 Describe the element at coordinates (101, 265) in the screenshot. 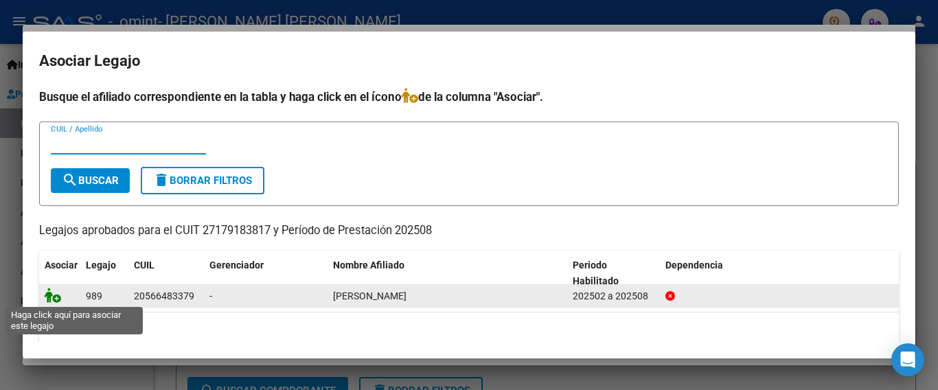

I see `span: Legajo` at that location.